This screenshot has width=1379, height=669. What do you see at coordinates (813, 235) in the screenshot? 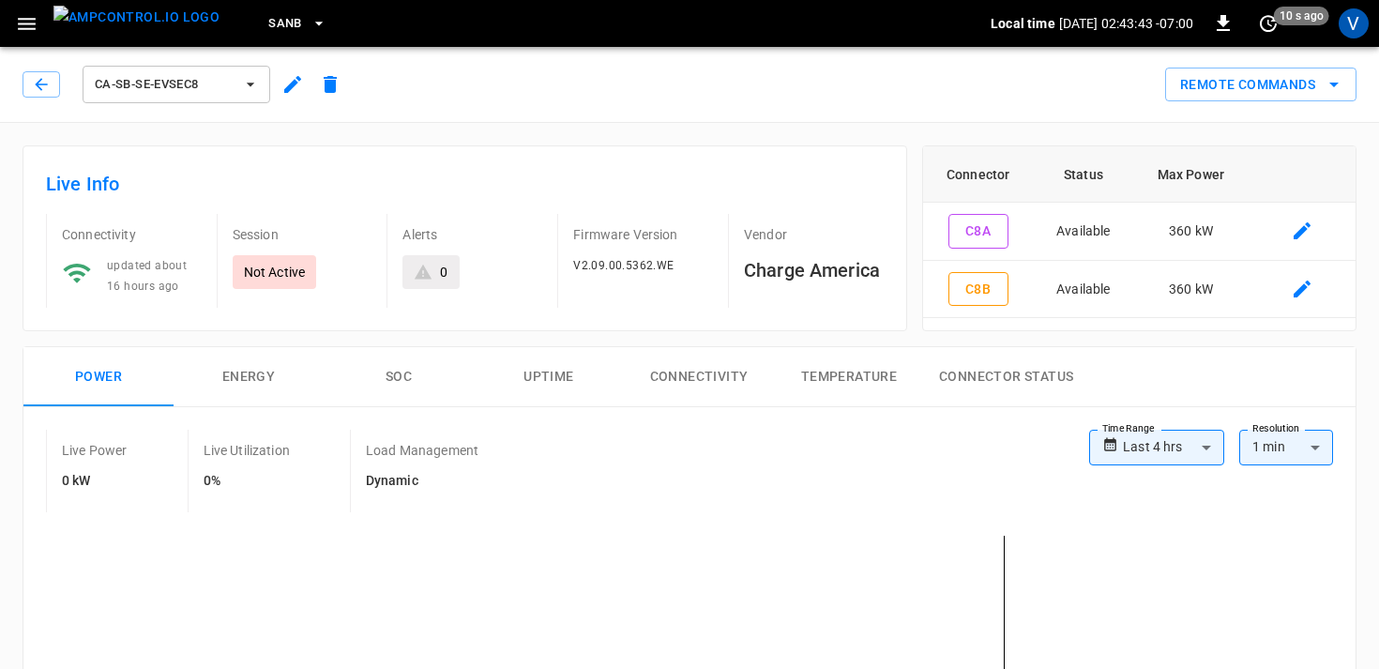
I see `p: Vendor` at bounding box center [813, 235].